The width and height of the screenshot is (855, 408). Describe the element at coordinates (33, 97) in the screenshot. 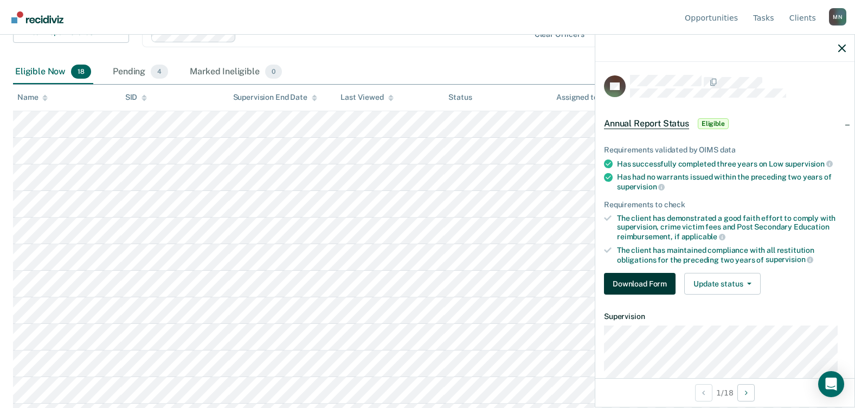

I see `div: Name` at that location.